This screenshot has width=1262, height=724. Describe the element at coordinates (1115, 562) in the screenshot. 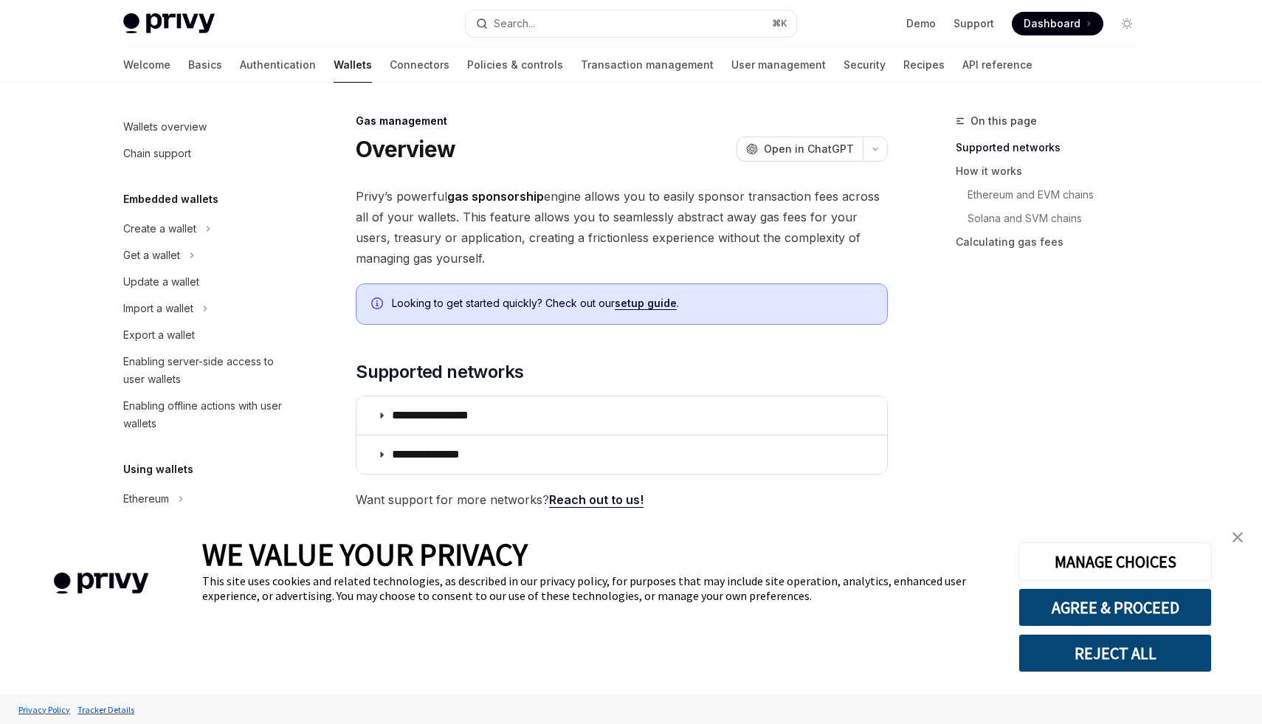

I see `button: MANAGE CHOICES` at that location.